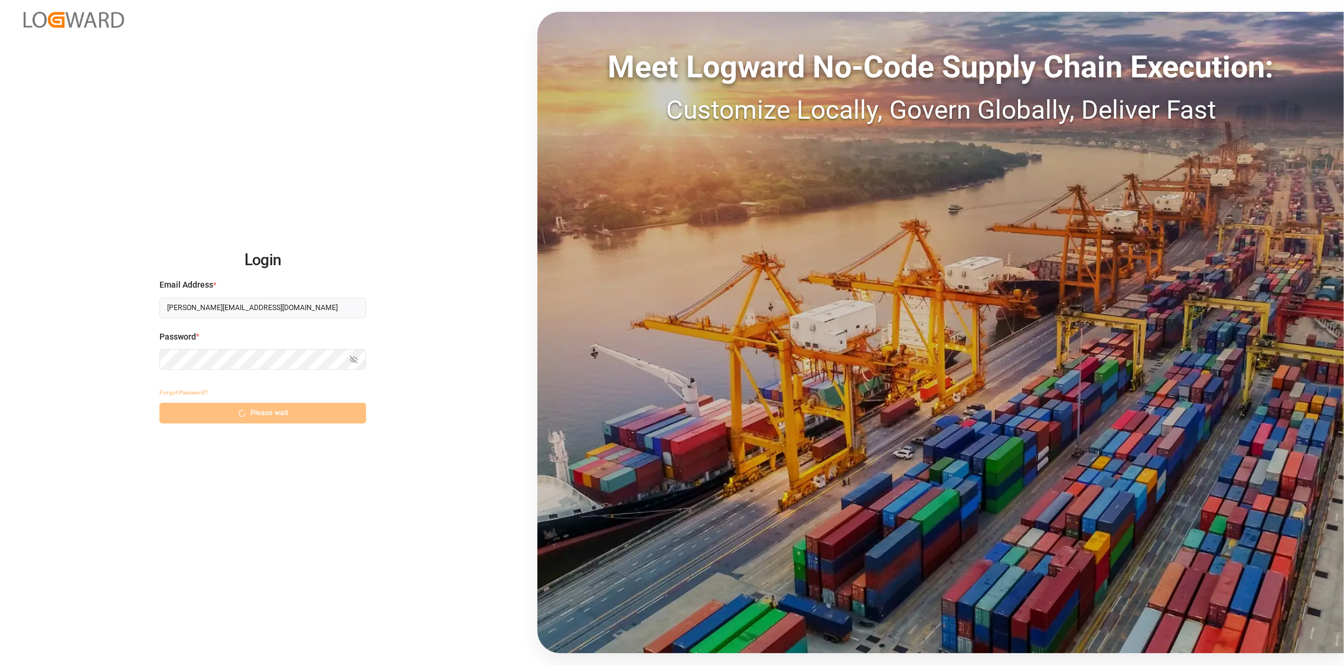 The image size is (1344, 665). Describe the element at coordinates (263, 260) in the screenshot. I see `h2: Login` at that location.